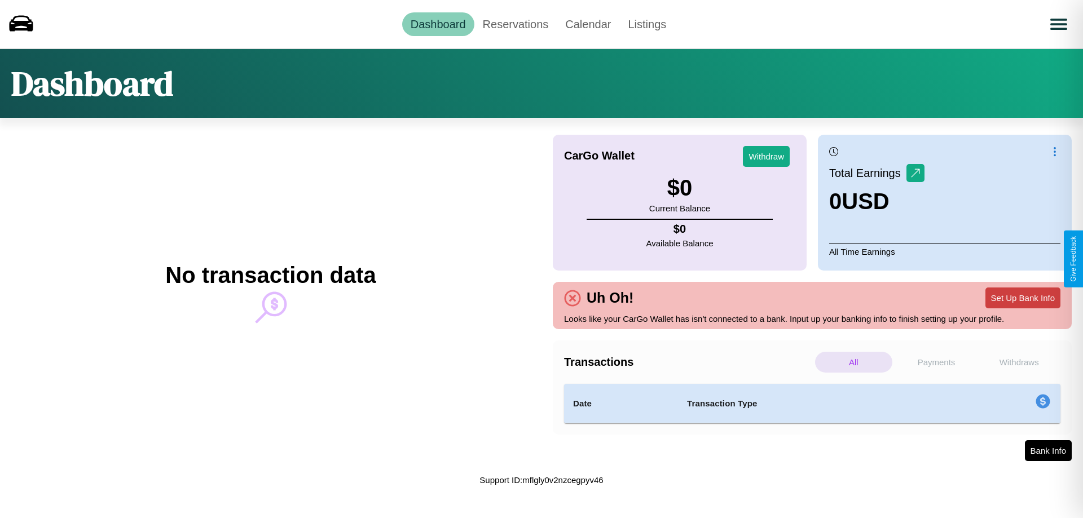 The image size is (1083, 518). What do you see at coordinates (867, 173) in the screenshot?
I see `p: Total Earnings` at bounding box center [867, 173].